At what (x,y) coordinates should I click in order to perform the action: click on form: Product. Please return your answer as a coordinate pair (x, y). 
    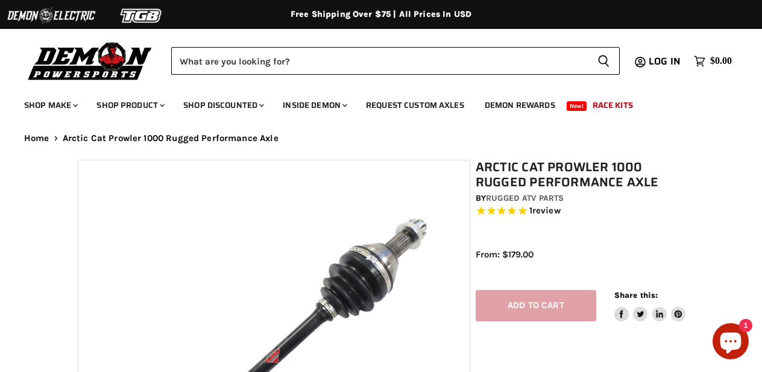
    Looking at the image, I should click on (395, 61).